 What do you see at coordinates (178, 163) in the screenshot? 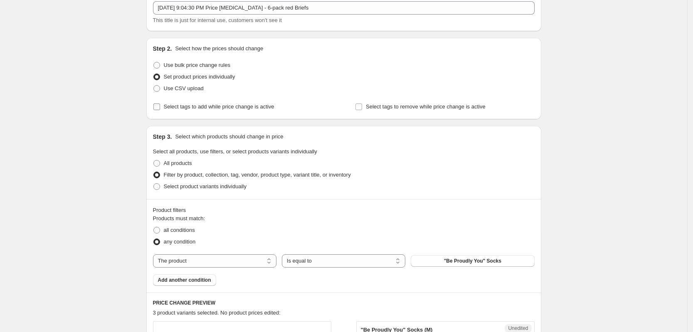
I see `span: All products` at bounding box center [178, 163].